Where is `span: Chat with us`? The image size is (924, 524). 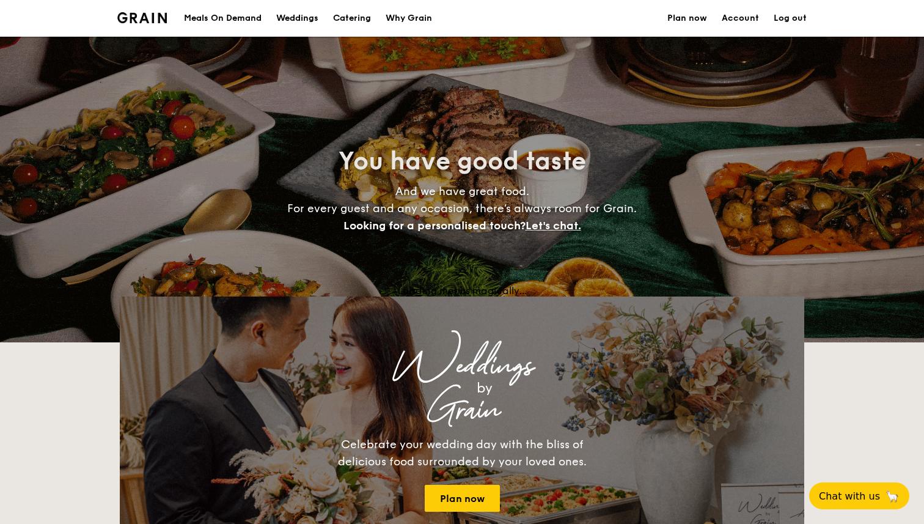 span: Chat with us is located at coordinates (850, 496).